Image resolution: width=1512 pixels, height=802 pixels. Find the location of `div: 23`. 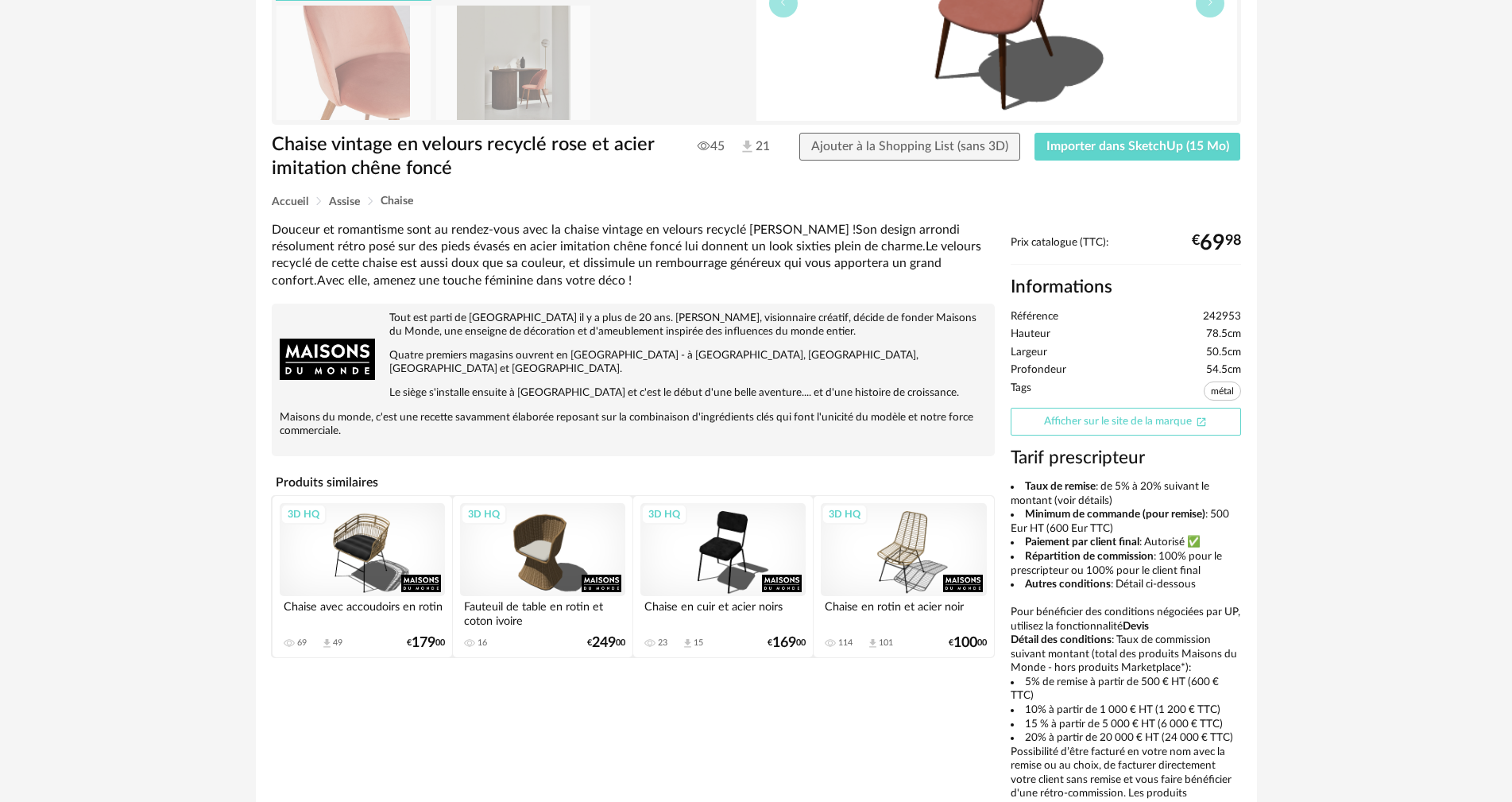

div: 23 is located at coordinates (663, 643).